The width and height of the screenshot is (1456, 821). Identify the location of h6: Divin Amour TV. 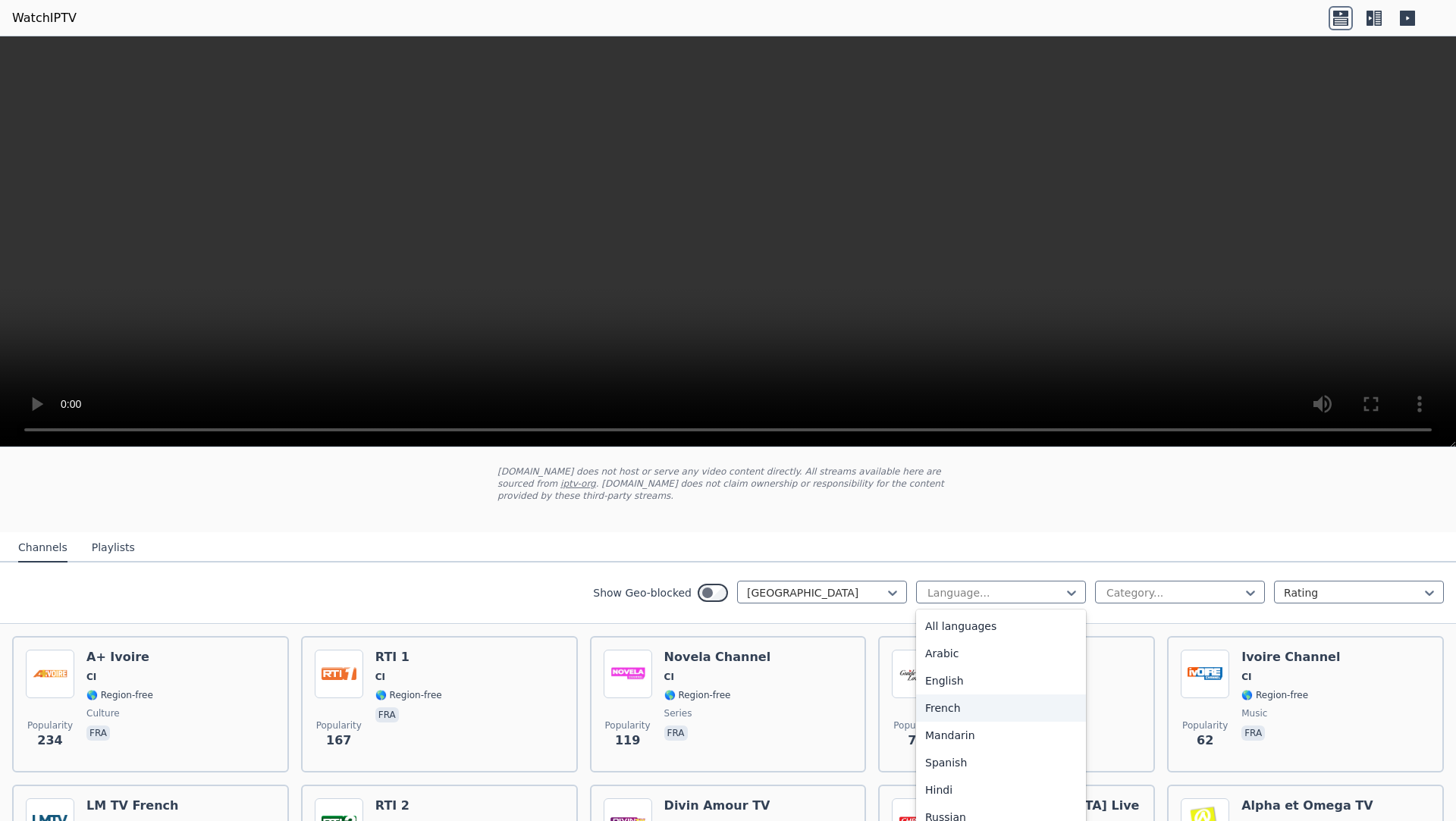
(717, 806).